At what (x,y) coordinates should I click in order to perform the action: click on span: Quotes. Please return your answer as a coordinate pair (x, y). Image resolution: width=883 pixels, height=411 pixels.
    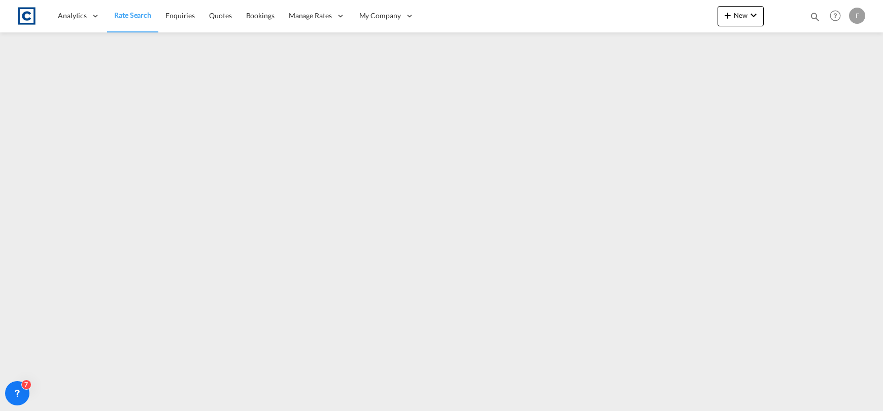
    Looking at the image, I should click on (220, 15).